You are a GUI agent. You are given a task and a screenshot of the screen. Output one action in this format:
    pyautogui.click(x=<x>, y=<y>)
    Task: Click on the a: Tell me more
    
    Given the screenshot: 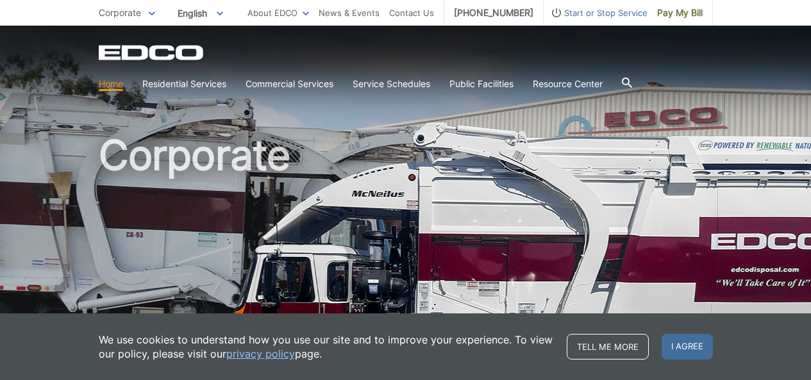 What is the action you would take?
    pyautogui.click(x=608, y=347)
    